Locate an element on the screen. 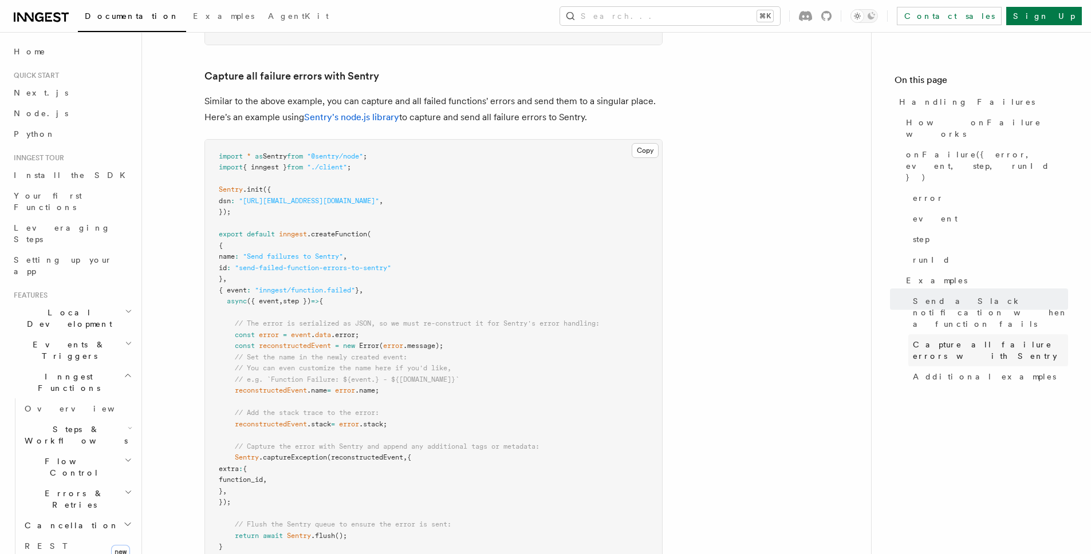 This screenshot has width=1091, height=554. span: .init is located at coordinates (253, 190).